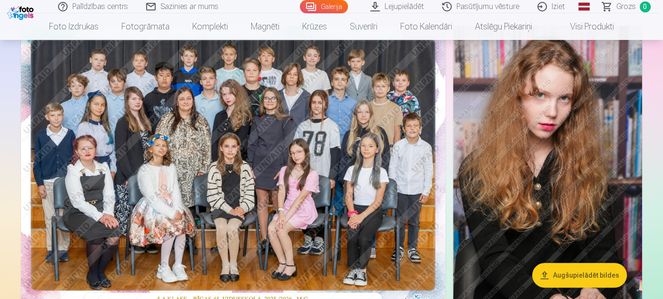  I want to click on button: Augšupielādēt bildes, so click(579, 276).